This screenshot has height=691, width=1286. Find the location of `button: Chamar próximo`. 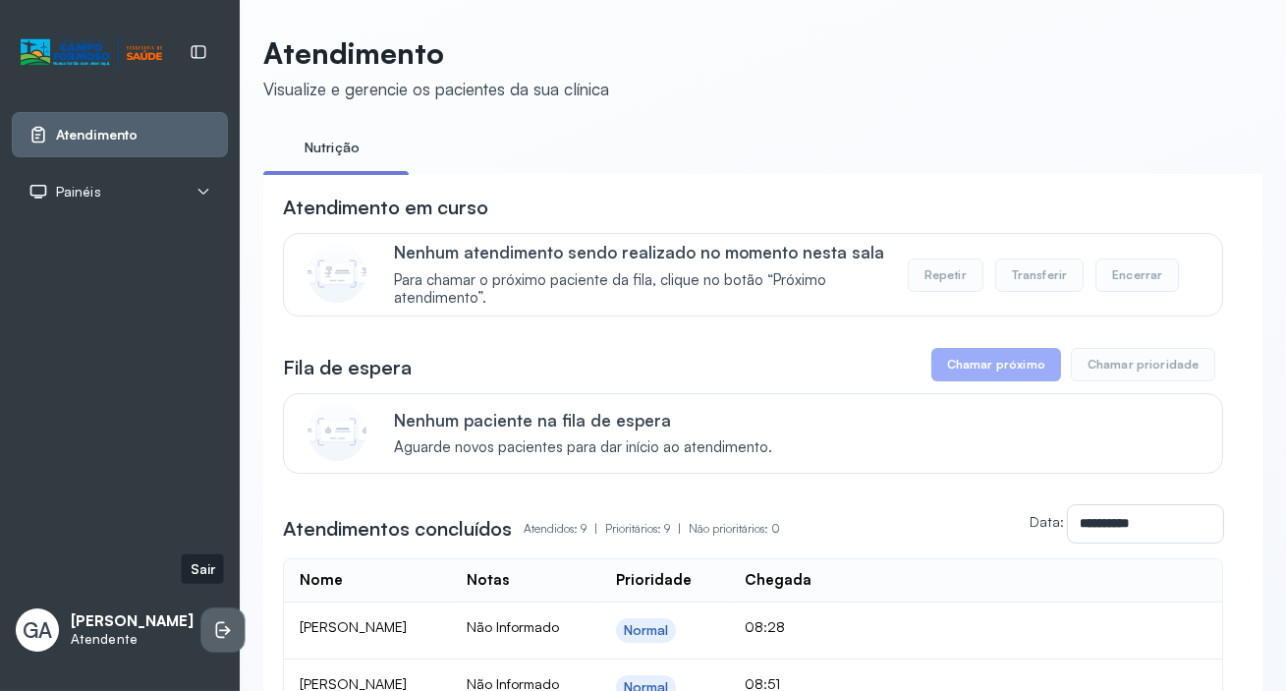

button: Chamar próximo is located at coordinates (996, 365).